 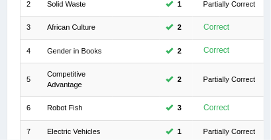 I want to click on td: 4, so click(x=30, y=51).